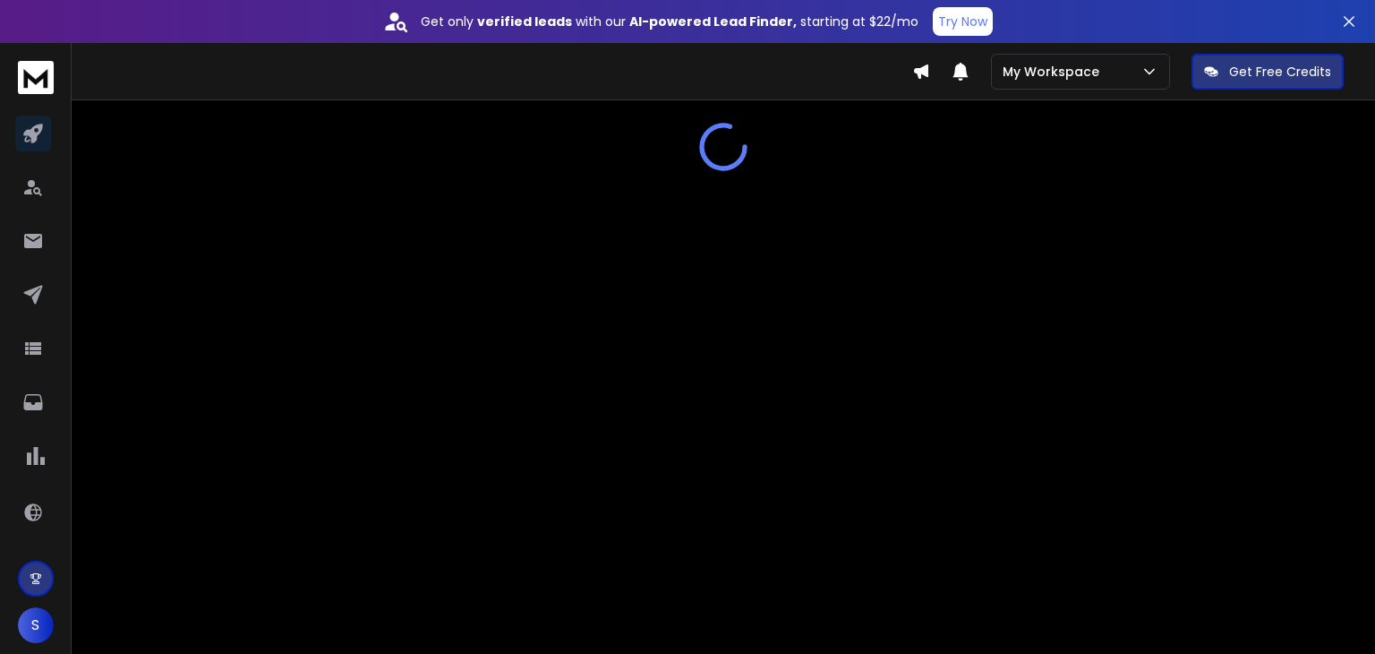 This screenshot has width=1375, height=654. Describe the element at coordinates (962, 21) in the screenshot. I see `button: Try Now` at that location.